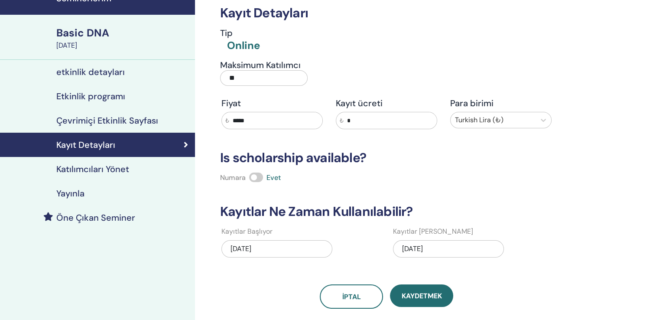  Describe the element at coordinates (501, 103) in the screenshot. I see `h4: Para birimi` at that location.